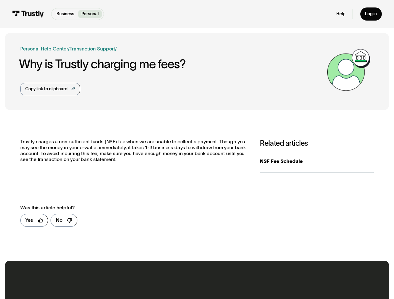 The width and height of the screenshot is (394, 299). I want to click on div: Was this article helpful?, so click(128, 208).